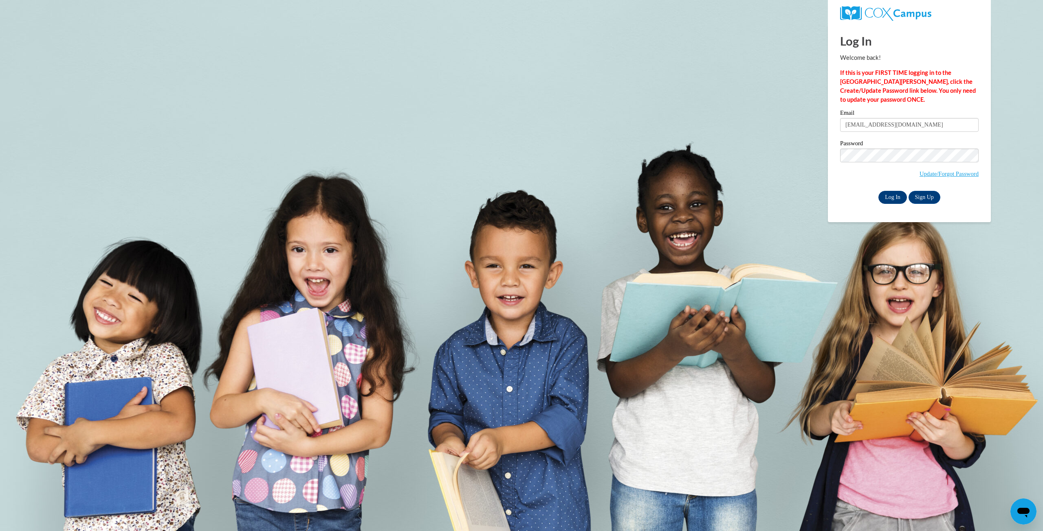 Image resolution: width=1043 pixels, height=531 pixels. What do you see at coordinates (909, 41) in the screenshot?
I see `h1: Log In` at bounding box center [909, 41].